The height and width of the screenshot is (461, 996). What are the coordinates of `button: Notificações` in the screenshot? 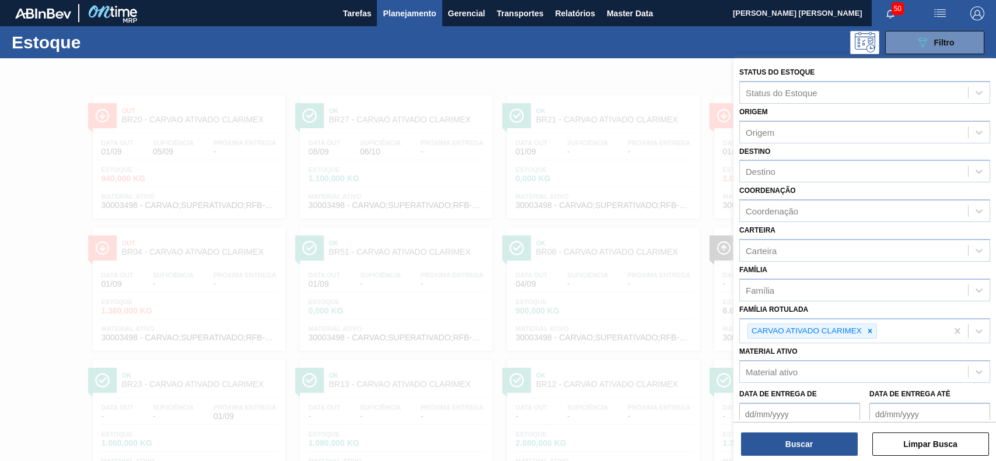 It's located at (890, 13).